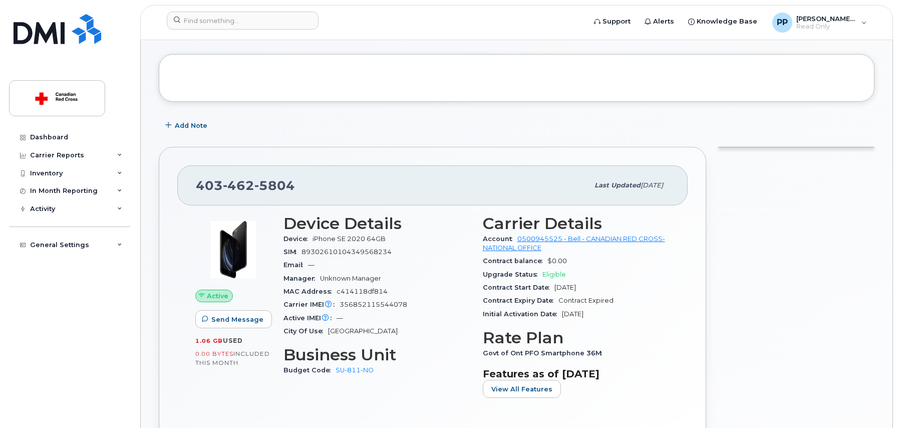  What do you see at coordinates (586, 300) in the screenshot?
I see `span: Contract Expired` at bounding box center [586, 300].